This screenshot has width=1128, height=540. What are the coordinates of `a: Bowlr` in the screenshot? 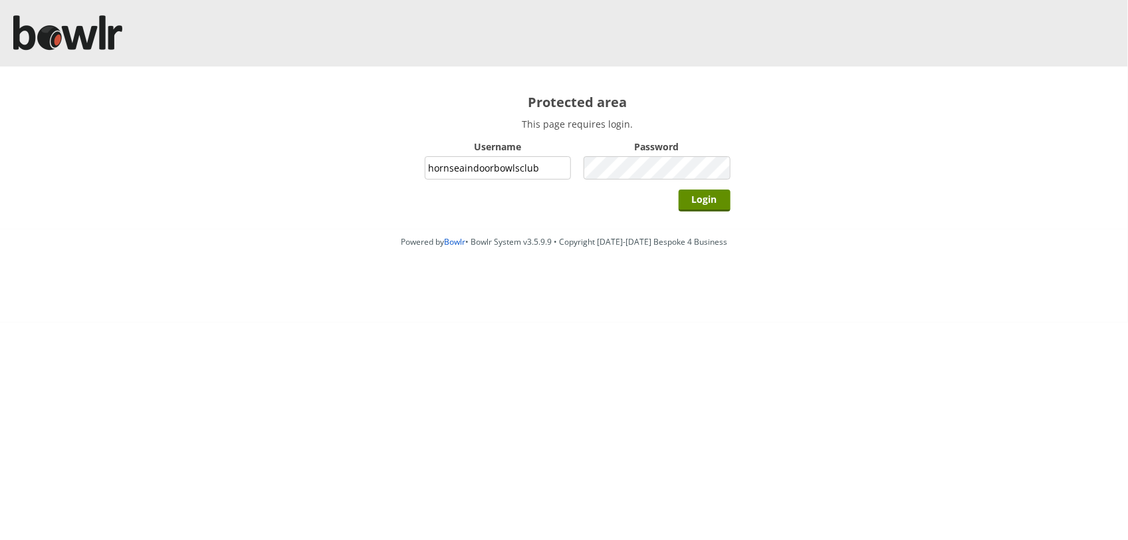 It's located at (455, 241).